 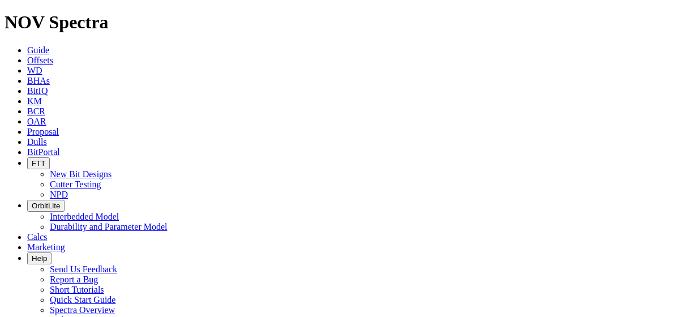 I want to click on a: Marketing, so click(x=46, y=247).